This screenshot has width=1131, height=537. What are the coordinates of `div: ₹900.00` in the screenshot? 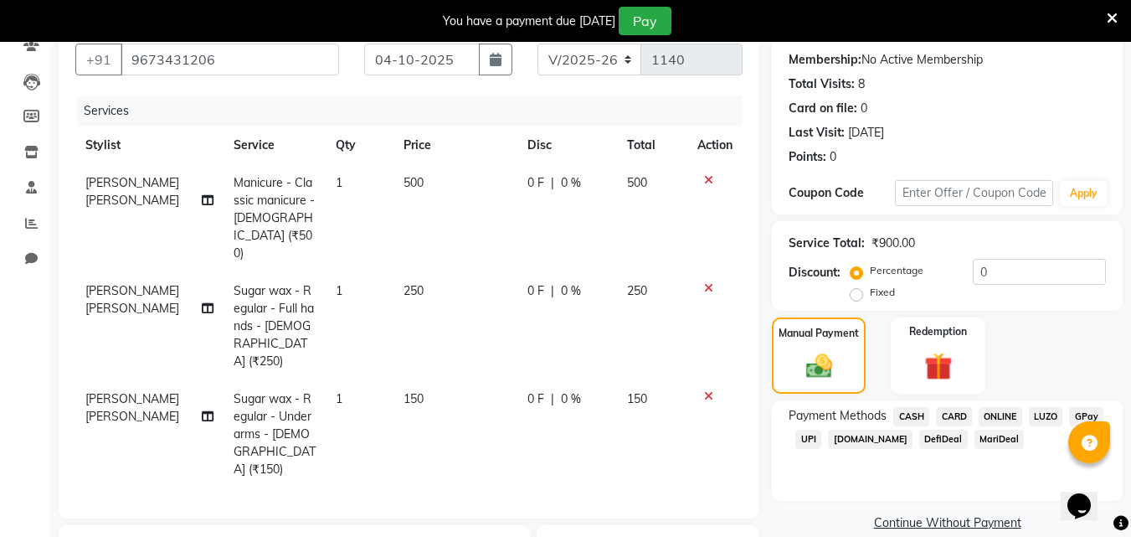 It's located at (894, 243).